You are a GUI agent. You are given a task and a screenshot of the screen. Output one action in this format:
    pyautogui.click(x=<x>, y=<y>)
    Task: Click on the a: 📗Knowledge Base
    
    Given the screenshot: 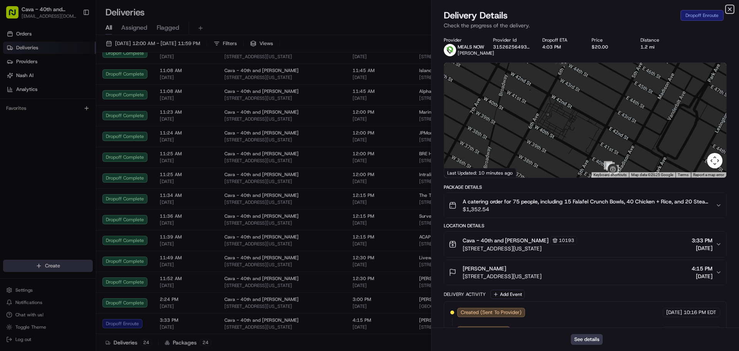 What is the action you would take?
    pyautogui.click(x=33, y=176)
    